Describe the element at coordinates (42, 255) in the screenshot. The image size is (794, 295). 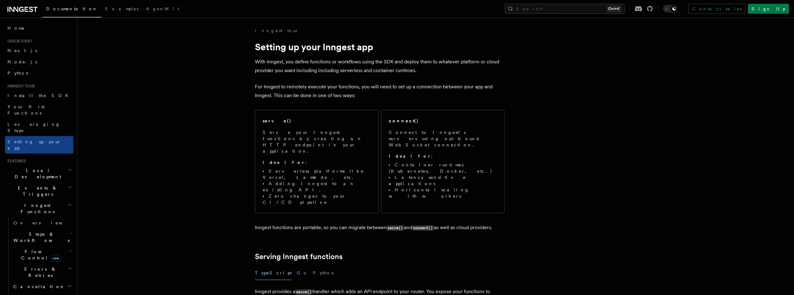
I see `button: Flow Controlnew` at that location.